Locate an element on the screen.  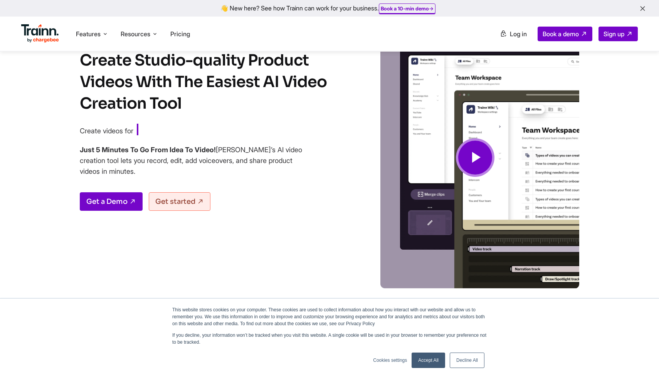
a: Log in is located at coordinates (514, 34).